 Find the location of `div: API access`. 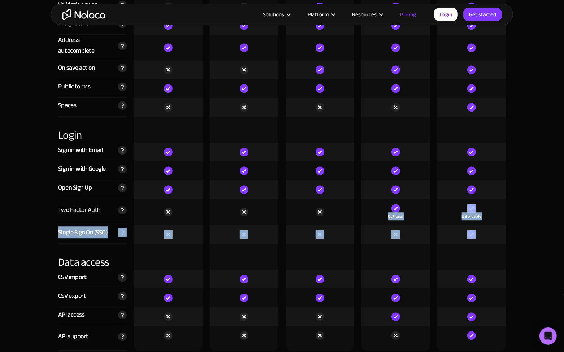

div: API access is located at coordinates (71, 315).